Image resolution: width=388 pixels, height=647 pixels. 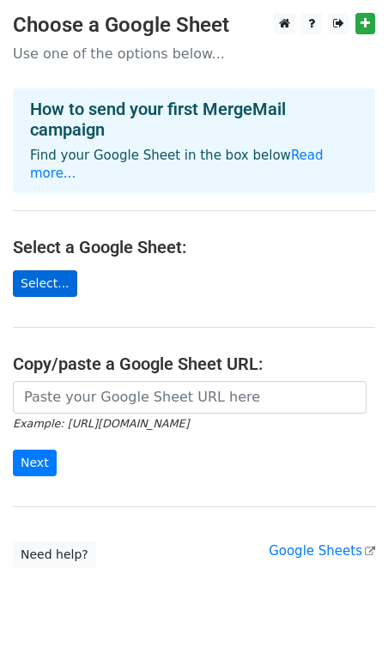 What do you see at coordinates (322, 550) in the screenshot?
I see `a: Google Sheets` at bounding box center [322, 550].